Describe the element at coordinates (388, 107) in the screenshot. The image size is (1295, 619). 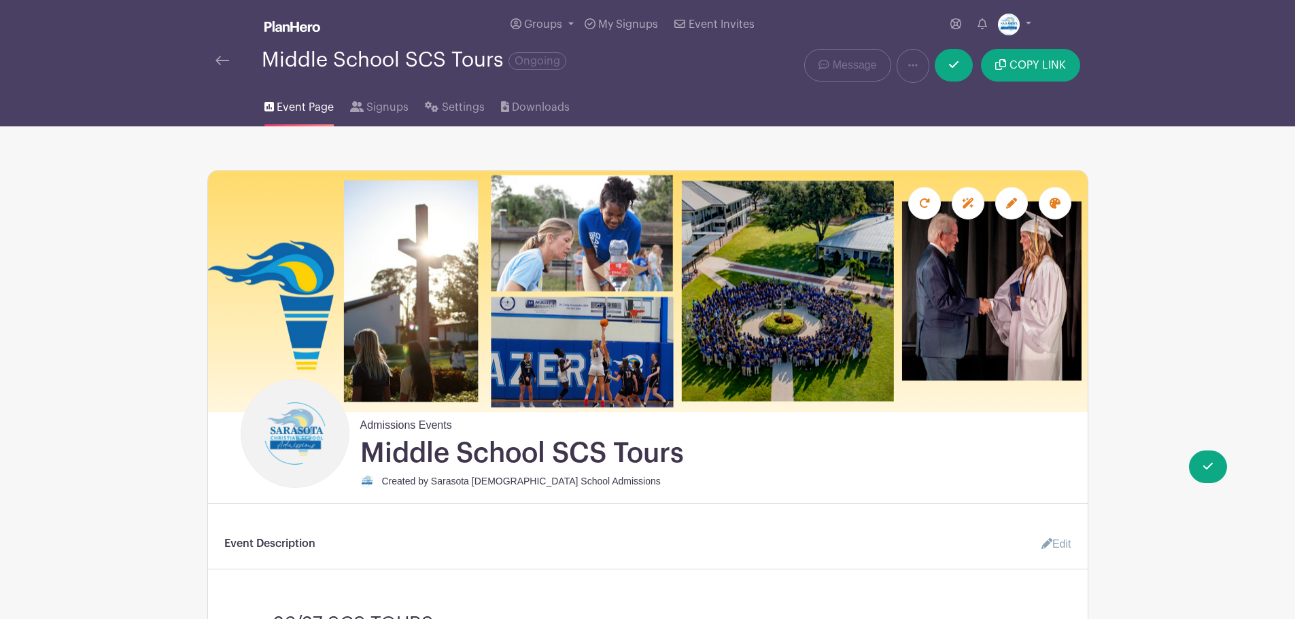
I see `span: Signups` at that location.